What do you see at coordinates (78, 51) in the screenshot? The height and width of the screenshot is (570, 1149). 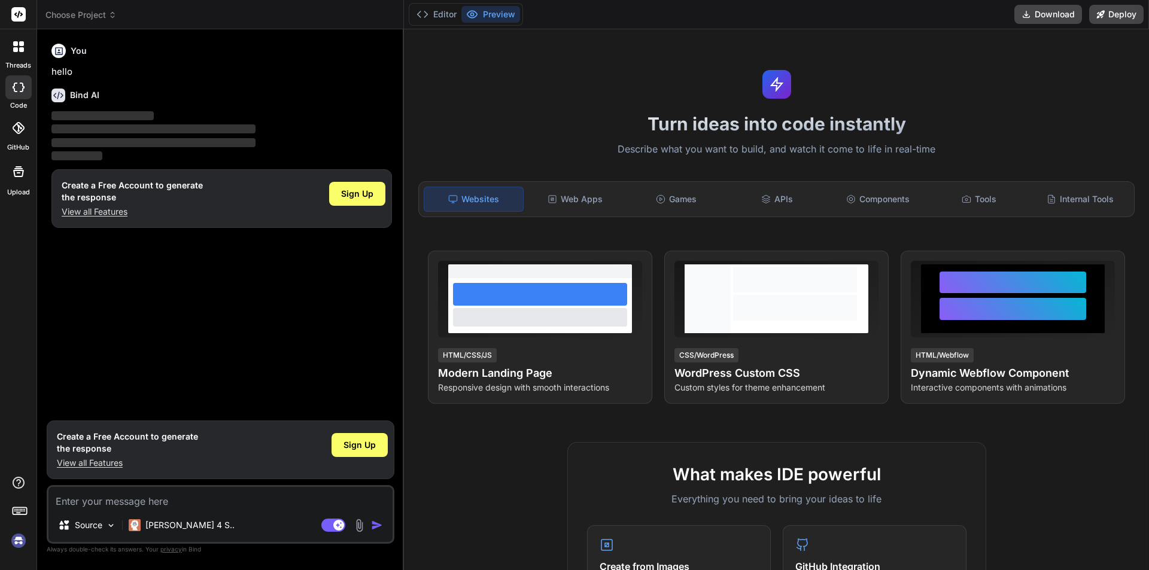 I see `h6: You` at bounding box center [78, 51].